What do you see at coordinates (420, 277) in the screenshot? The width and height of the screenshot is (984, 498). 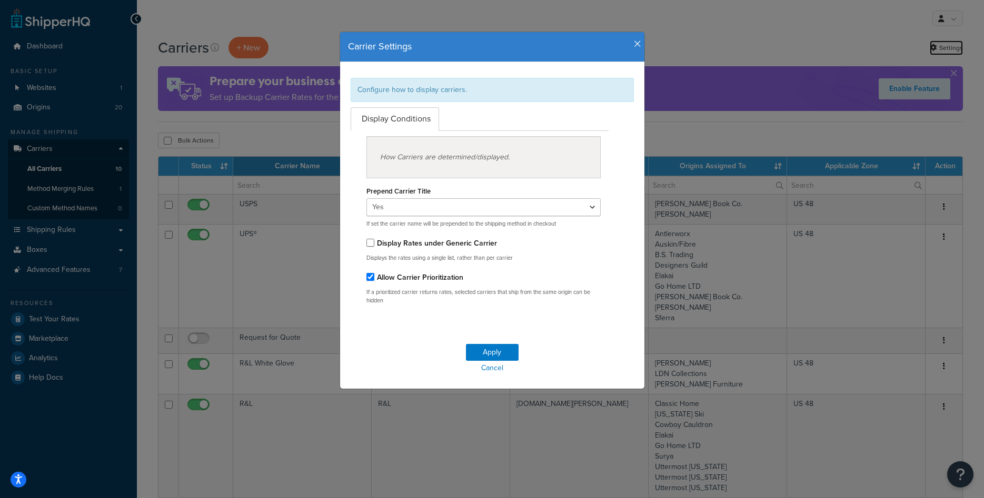 I see `label: Allow Carrier Prioritization` at bounding box center [420, 277].